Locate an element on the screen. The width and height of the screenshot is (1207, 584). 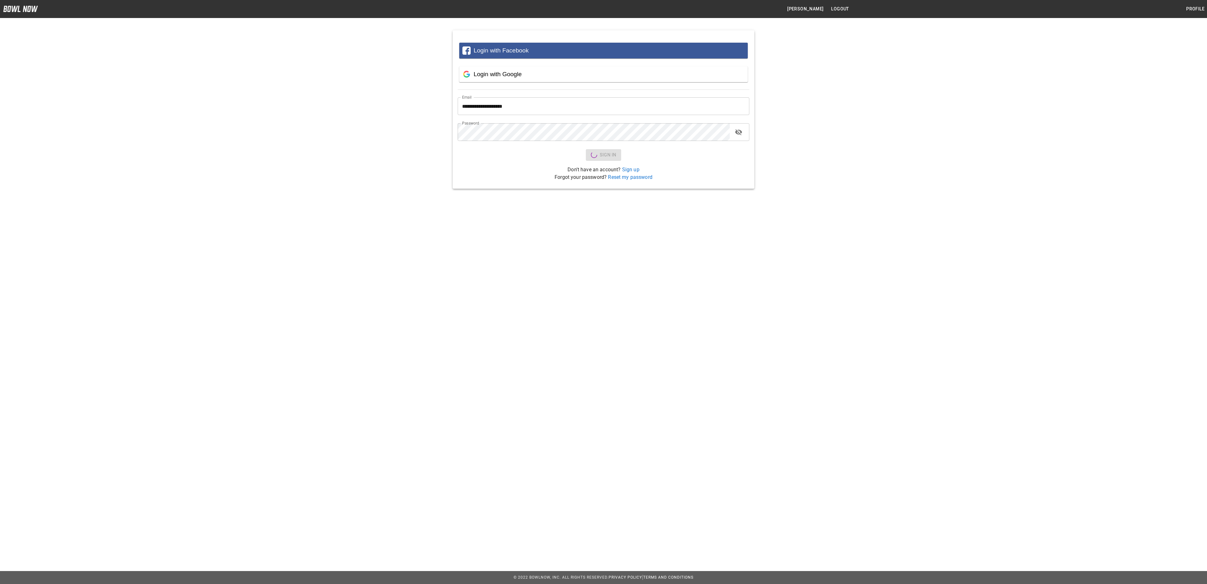
a: Reset my password is located at coordinates (630, 177).